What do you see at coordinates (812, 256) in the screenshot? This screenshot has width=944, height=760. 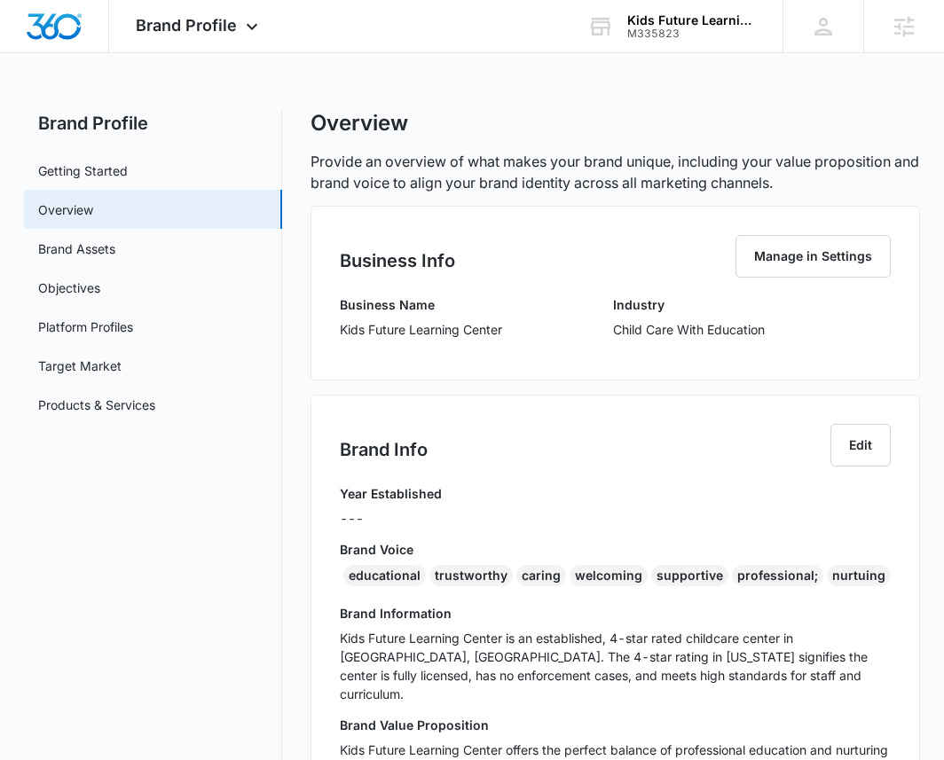 I see `button: Manage in Settings` at bounding box center [812, 256].